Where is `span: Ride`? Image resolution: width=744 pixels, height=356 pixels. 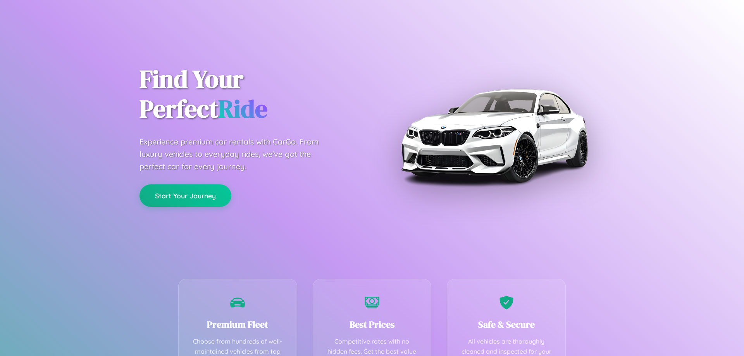
span: Ride is located at coordinates (243, 108).